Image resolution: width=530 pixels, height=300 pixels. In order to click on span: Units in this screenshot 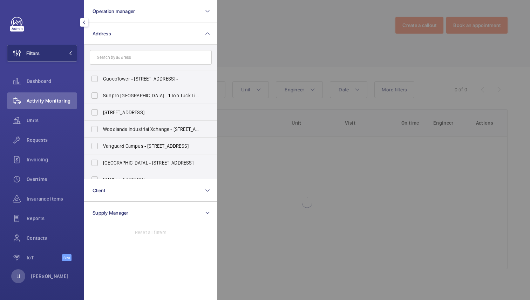, I will do `click(52, 121)`.